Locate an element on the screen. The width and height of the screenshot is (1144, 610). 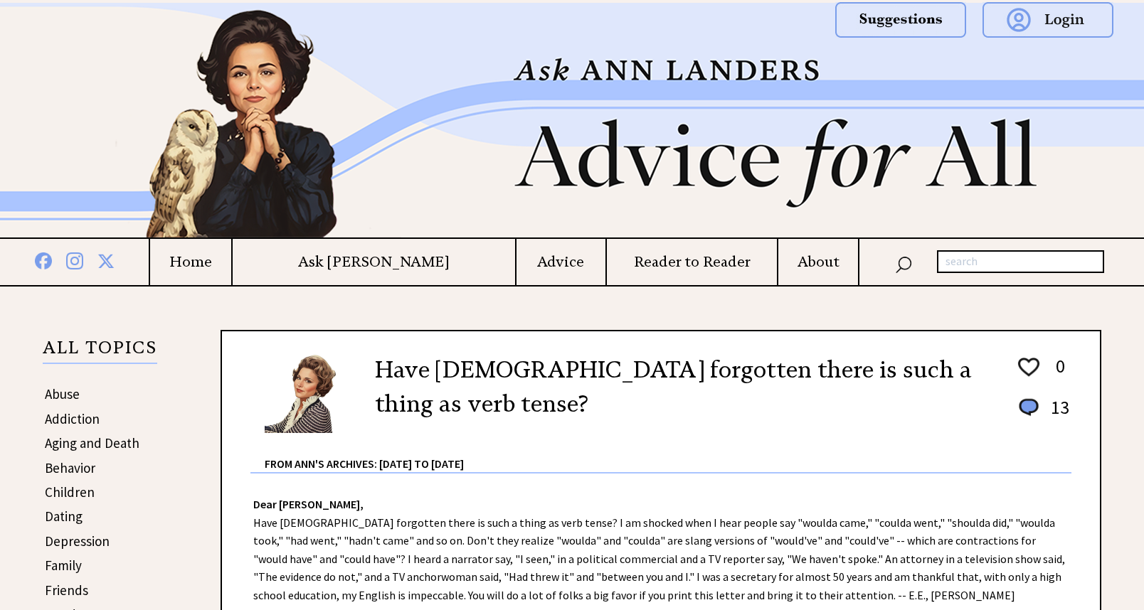
a: Children is located at coordinates (70, 492).